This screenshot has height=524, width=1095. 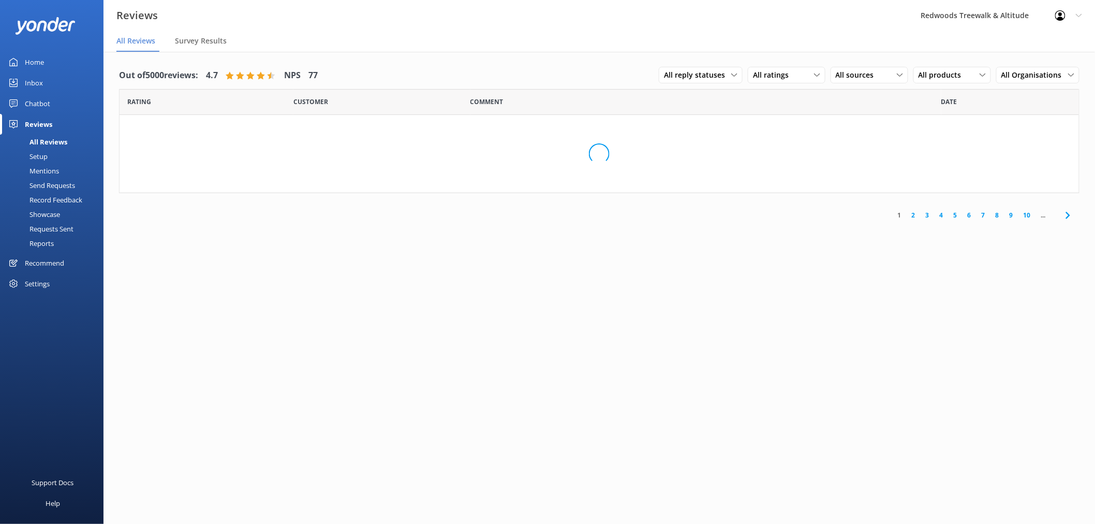 What do you see at coordinates (137, 16) in the screenshot?
I see `h3: Reviews` at bounding box center [137, 16].